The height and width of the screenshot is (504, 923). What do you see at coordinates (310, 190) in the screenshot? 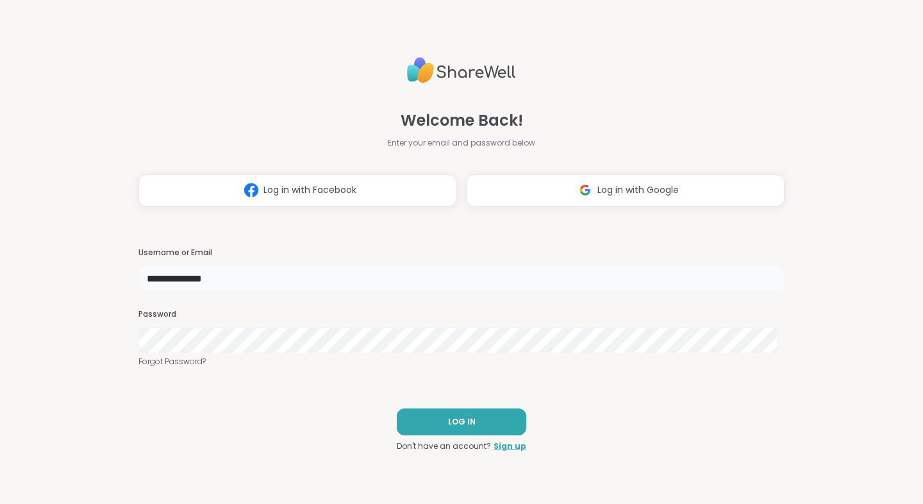
I see `span: Log in with Facebook` at bounding box center [310, 190].